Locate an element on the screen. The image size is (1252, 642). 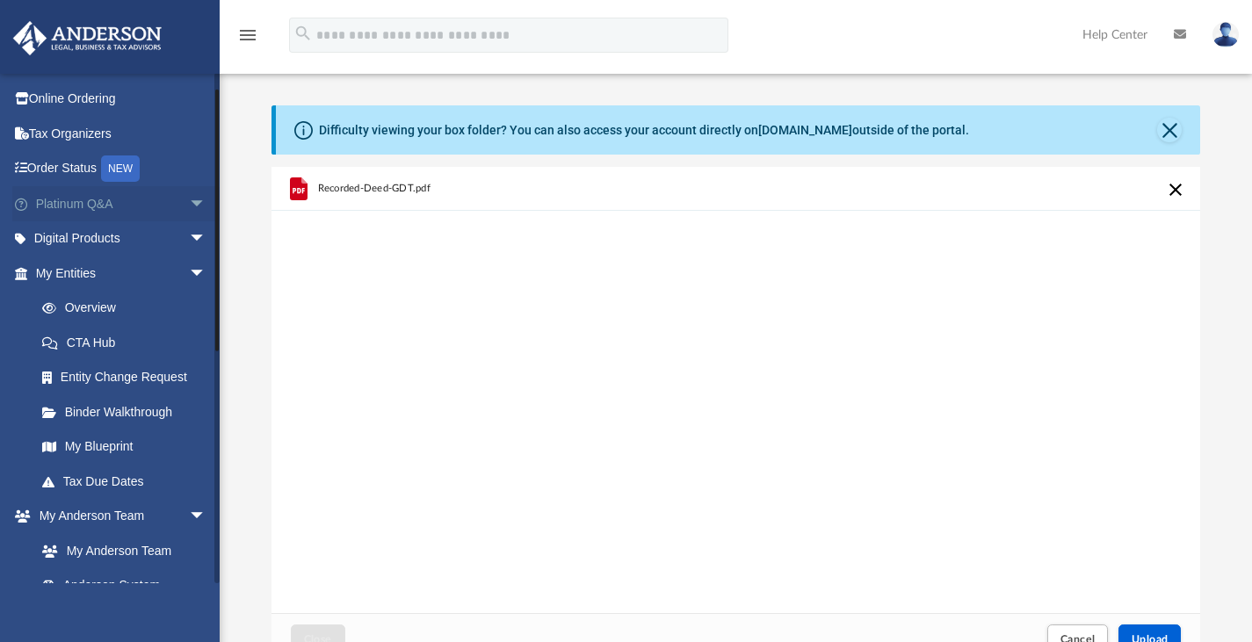
a: Entity Change Request is located at coordinates (128, 378).